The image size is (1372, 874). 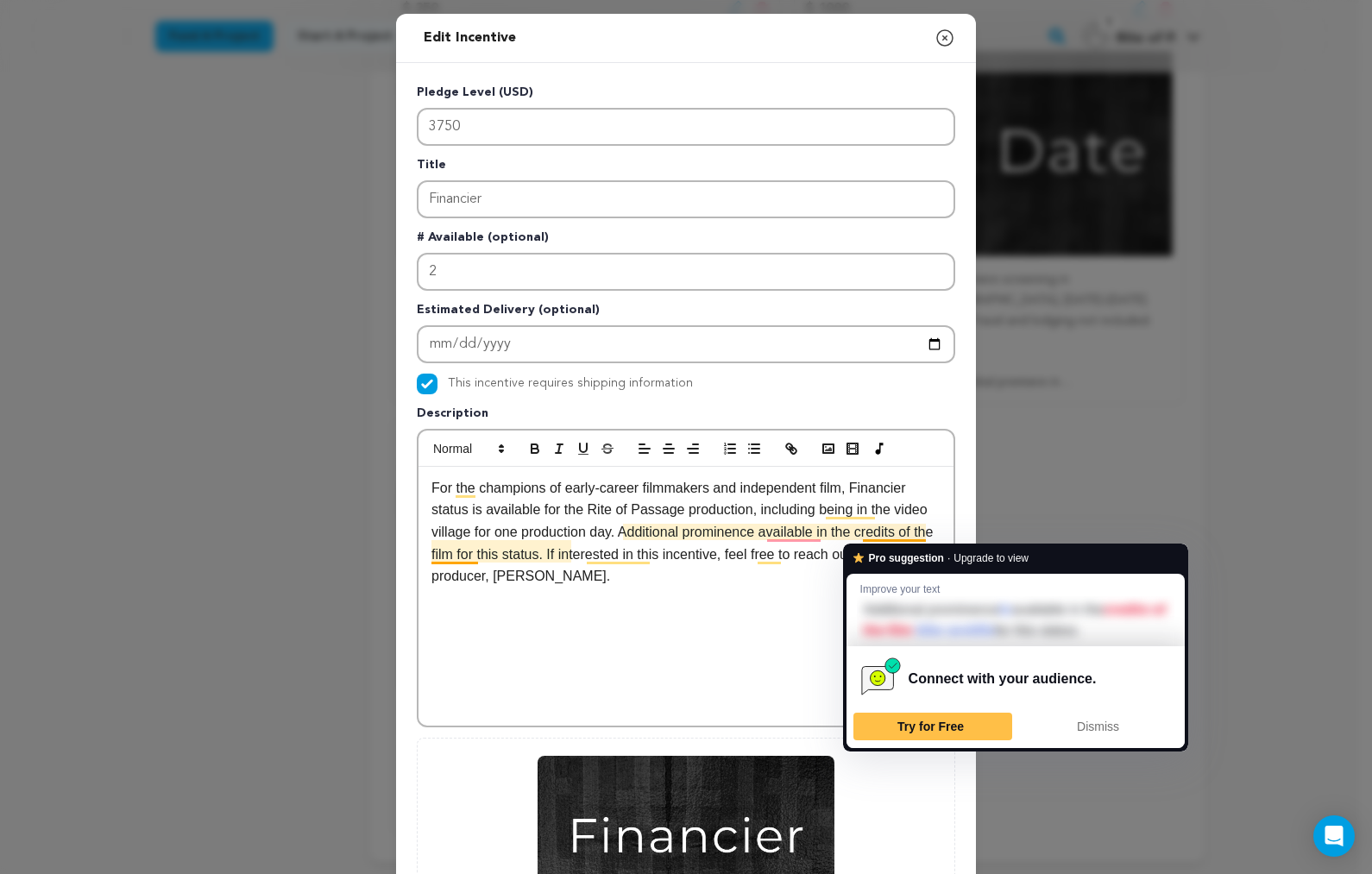 I want to click on p: # Available (optional), so click(x=686, y=241).